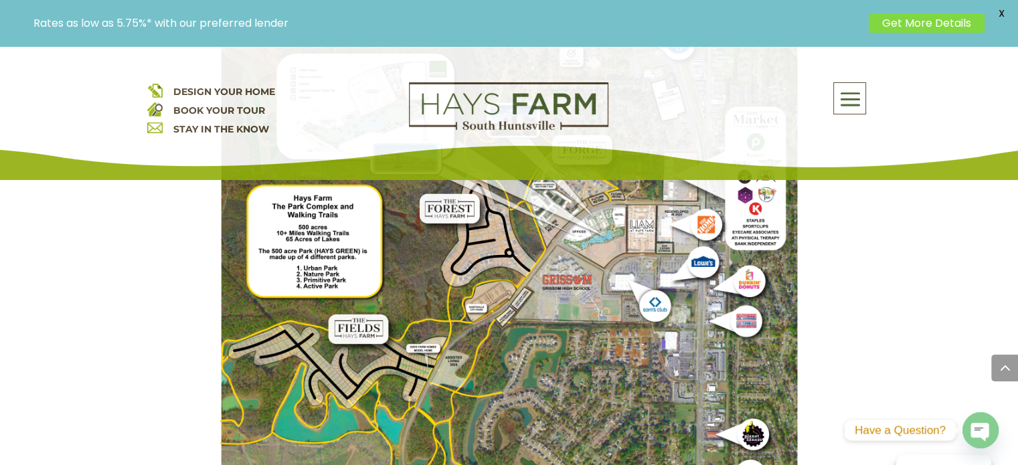 The image size is (1018, 465). I want to click on span: X, so click(1001, 13).